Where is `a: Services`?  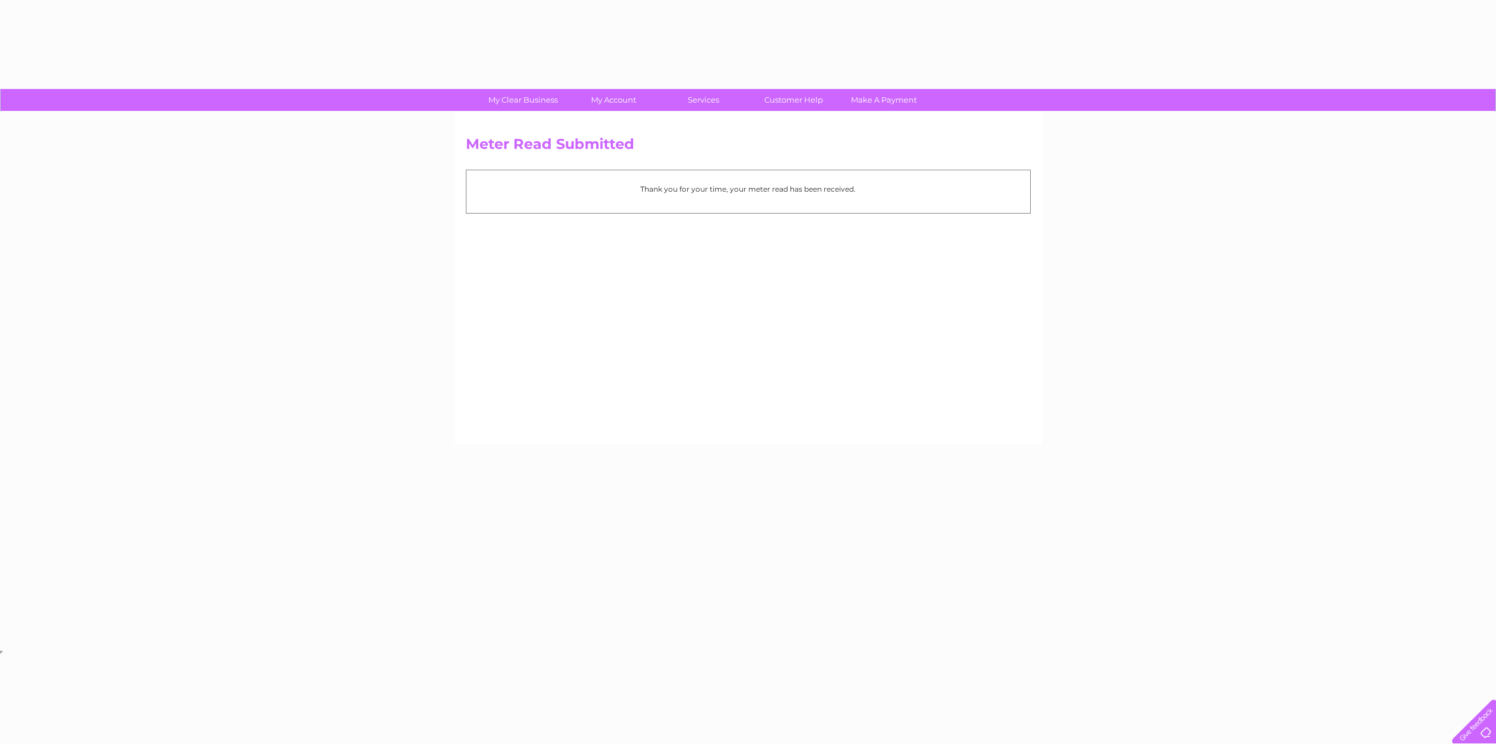 a: Services is located at coordinates (703, 100).